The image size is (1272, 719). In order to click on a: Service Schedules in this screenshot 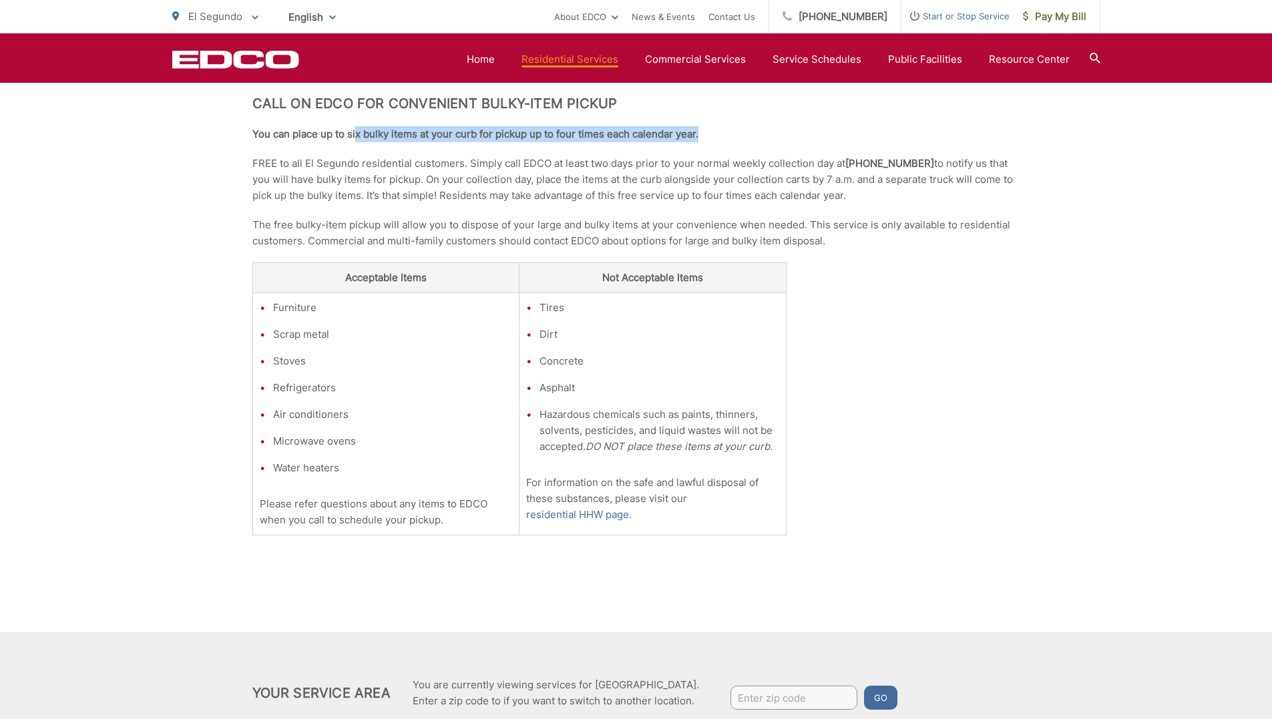, I will do `click(816, 59)`.